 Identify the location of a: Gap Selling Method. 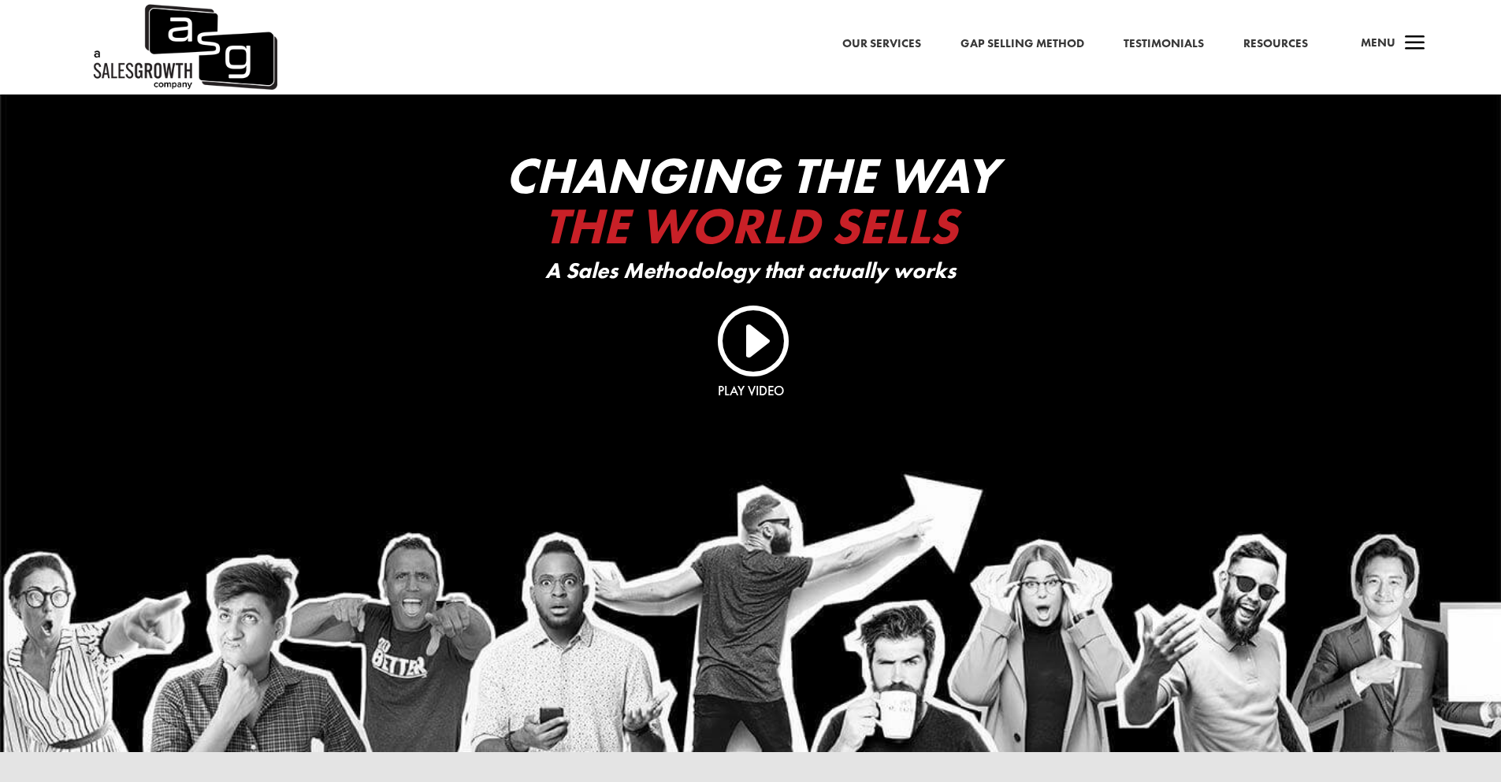
(1022, 44).